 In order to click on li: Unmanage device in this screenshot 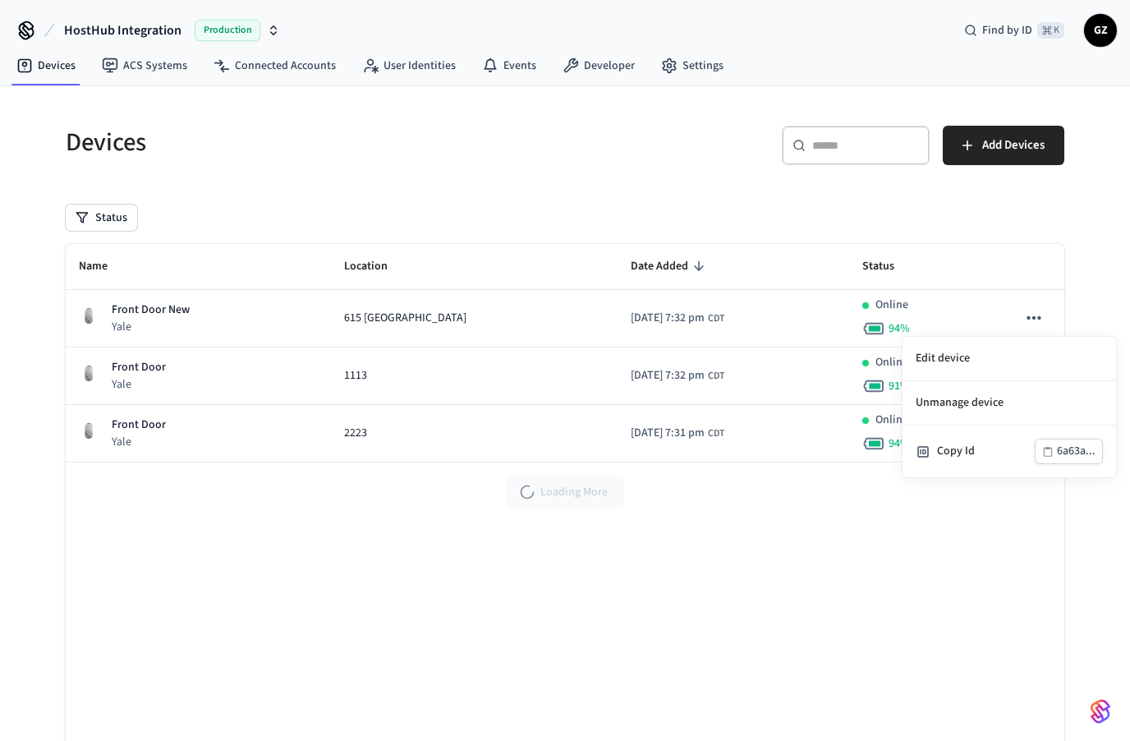, I will do `click(1010, 403)`.